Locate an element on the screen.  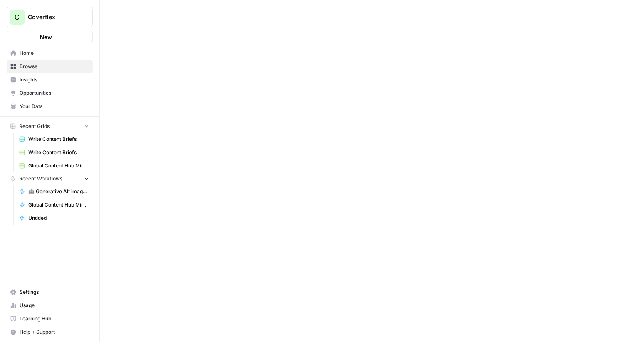
span: Learning Hub is located at coordinates (54, 319).